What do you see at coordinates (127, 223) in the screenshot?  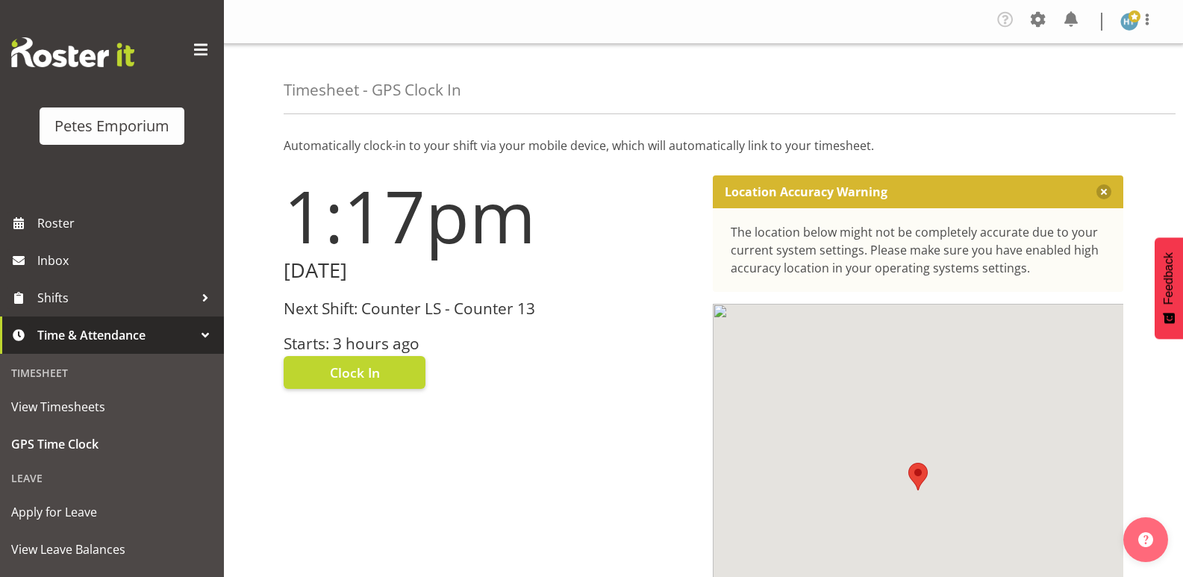 I see `span: Roster` at bounding box center [127, 223].